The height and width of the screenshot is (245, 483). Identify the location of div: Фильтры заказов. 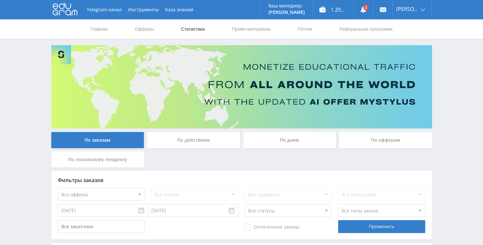
(242, 180).